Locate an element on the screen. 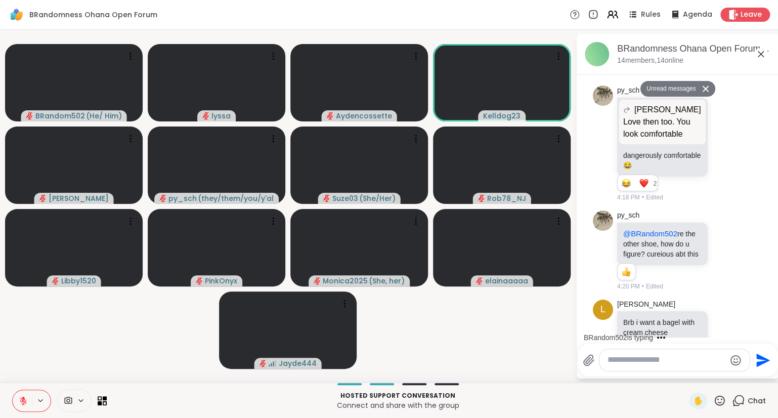  span: ( She/Her ) is located at coordinates (377, 198).